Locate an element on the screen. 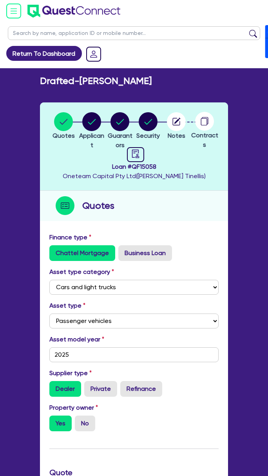 This screenshot has height=476, width=268. h2: Quotes is located at coordinates (98, 206).